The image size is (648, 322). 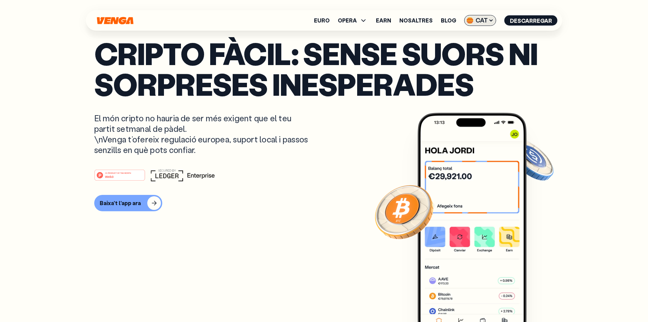 What do you see at coordinates (448, 20) in the screenshot?
I see `a: Blog` at bounding box center [448, 20].